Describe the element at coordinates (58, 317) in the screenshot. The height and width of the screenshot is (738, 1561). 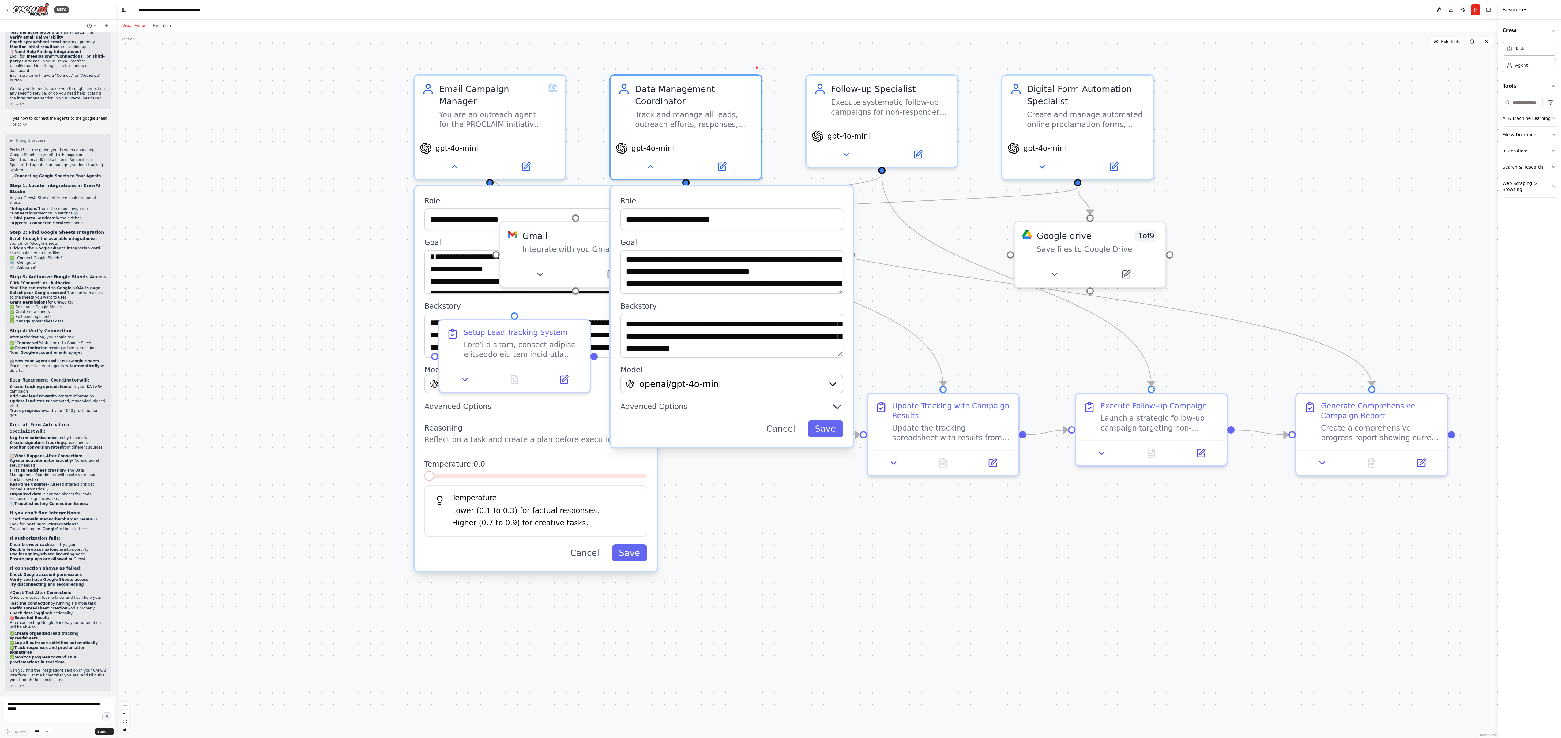
I see `li: ✅ Edit existing sheets` at that location.